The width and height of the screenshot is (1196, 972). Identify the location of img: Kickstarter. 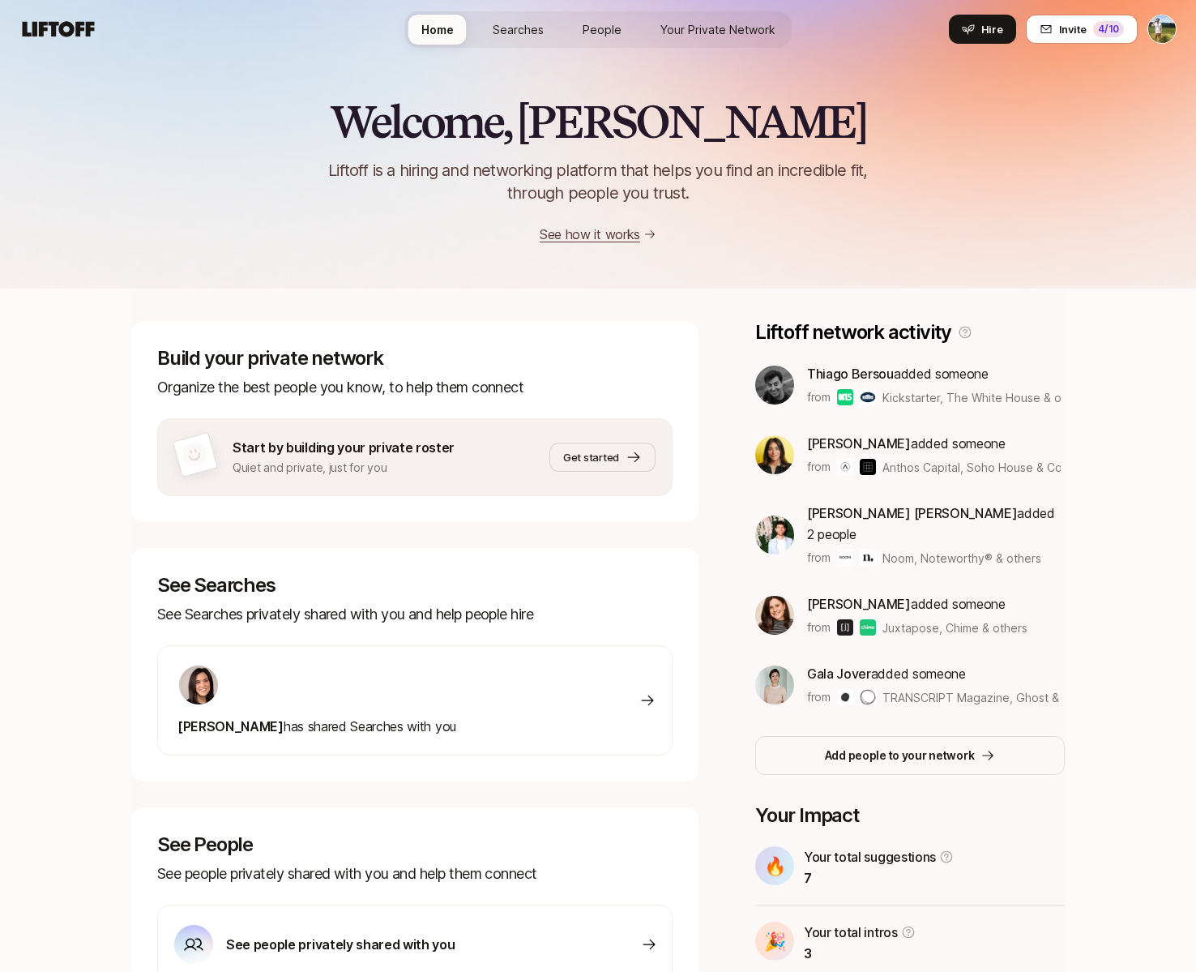
(845, 397).